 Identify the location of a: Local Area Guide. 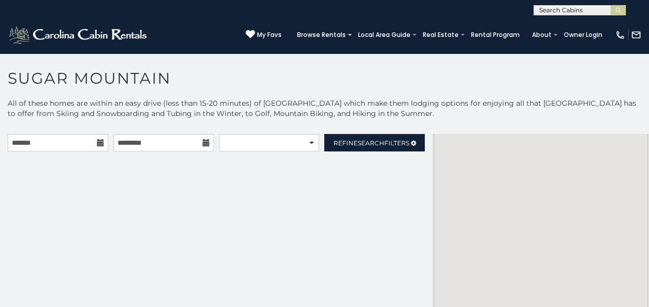
(385, 35).